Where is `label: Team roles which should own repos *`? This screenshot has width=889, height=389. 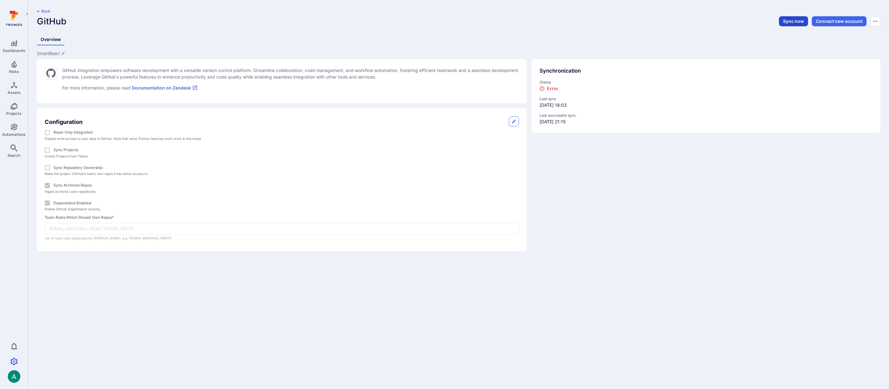 label: Team roles which should own repos * is located at coordinates (282, 217).